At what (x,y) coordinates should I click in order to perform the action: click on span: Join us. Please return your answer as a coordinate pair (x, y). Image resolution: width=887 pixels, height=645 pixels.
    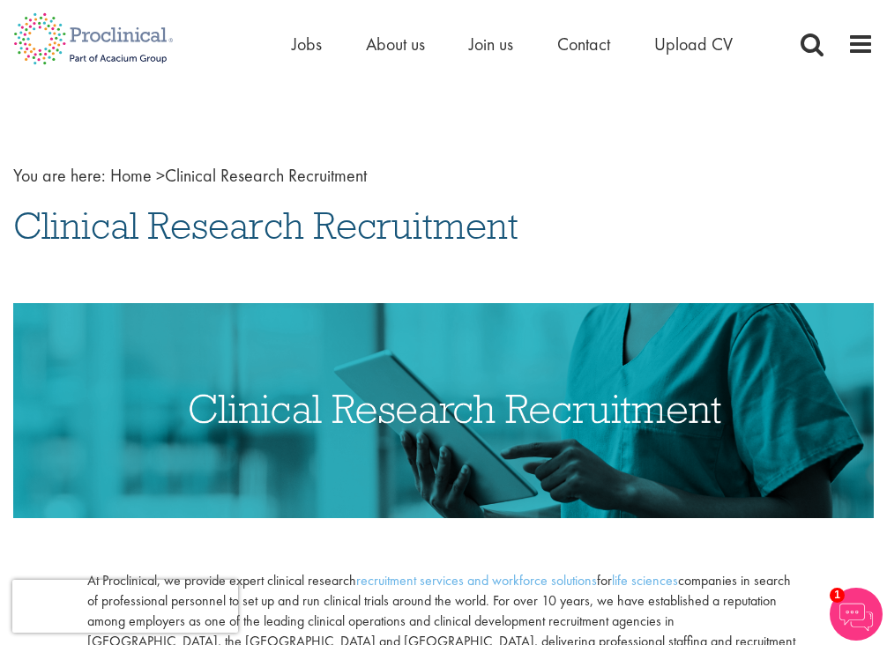
    Looking at the image, I should click on (491, 44).